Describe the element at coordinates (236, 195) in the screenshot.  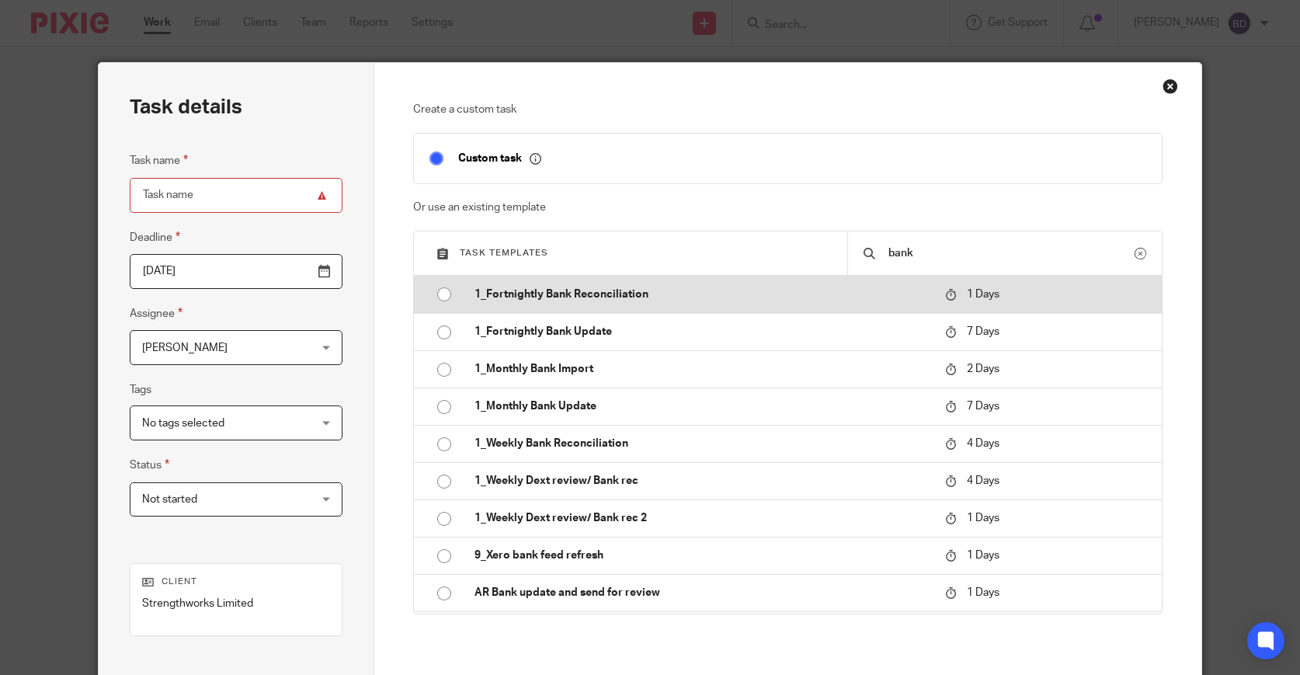
I see `input: Task name` at that location.